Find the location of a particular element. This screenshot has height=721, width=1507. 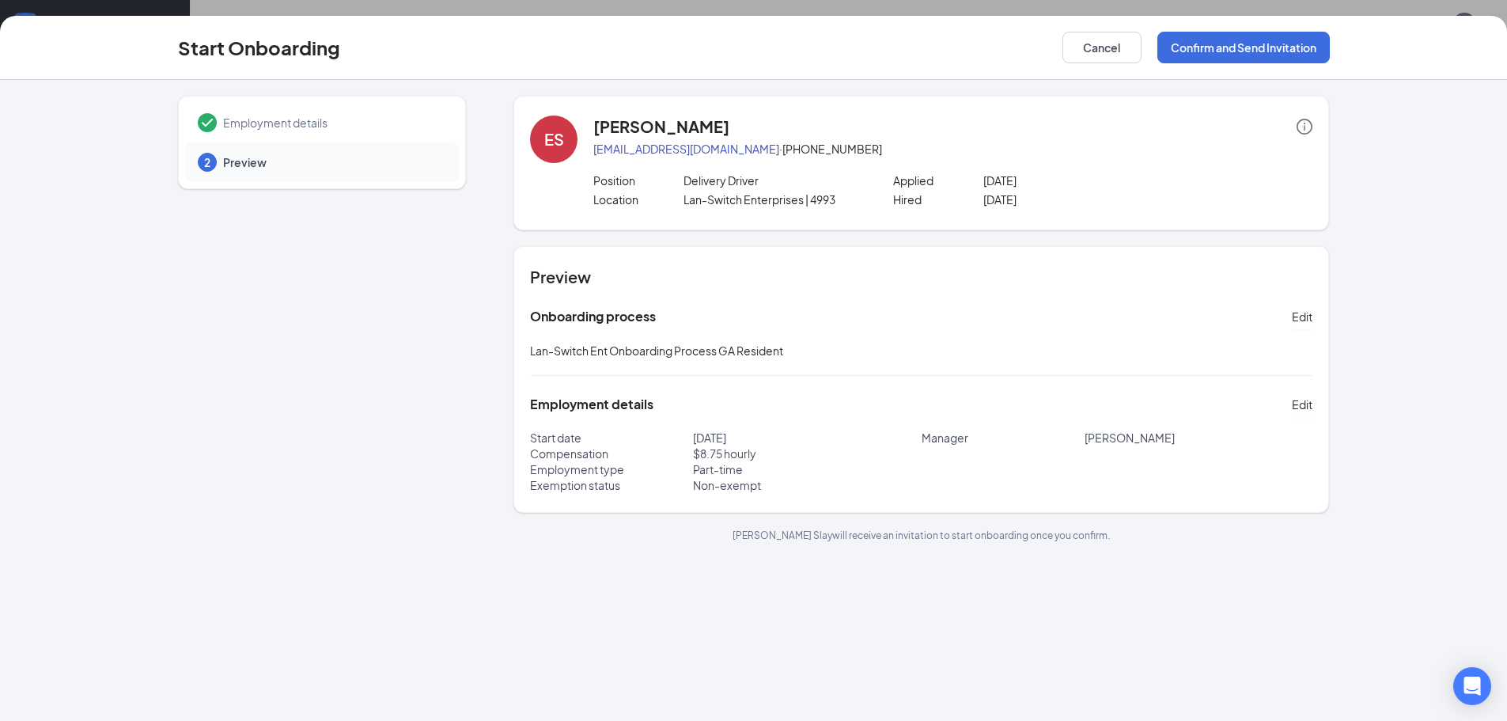

p: Location is located at coordinates (638, 199).